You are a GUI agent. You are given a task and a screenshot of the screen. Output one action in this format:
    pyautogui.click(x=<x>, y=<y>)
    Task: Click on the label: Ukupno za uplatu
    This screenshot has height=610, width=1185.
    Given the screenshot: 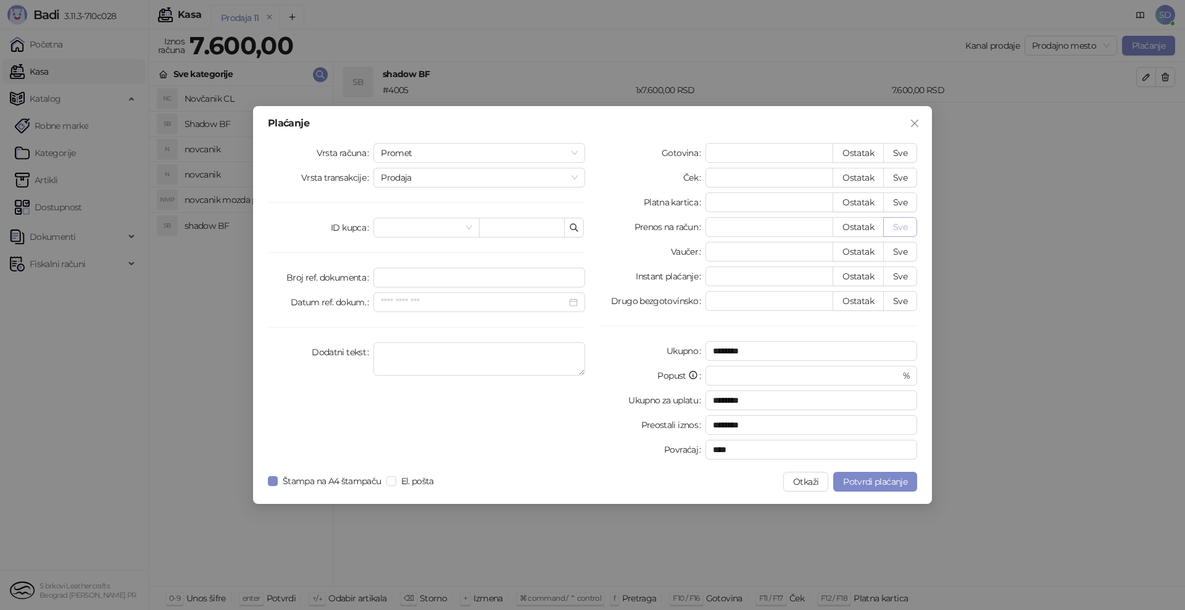 What is the action you would take?
    pyautogui.click(x=667, y=401)
    